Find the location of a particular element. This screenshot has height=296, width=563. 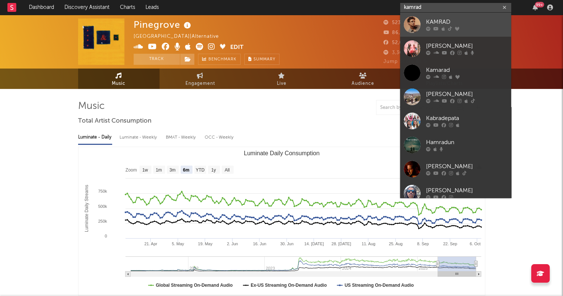

span: Benchmark is located at coordinates (222, 60).